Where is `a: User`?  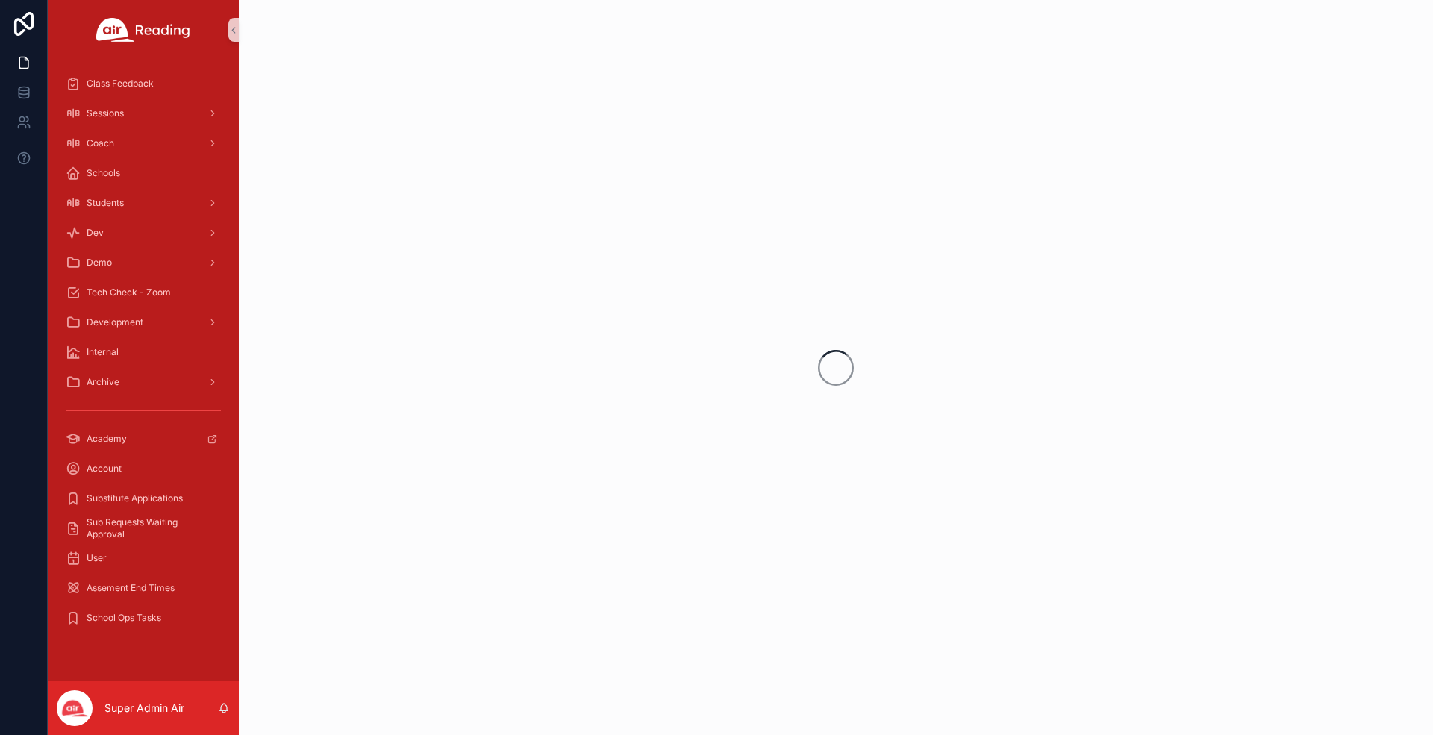
a: User is located at coordinates (143, 558).